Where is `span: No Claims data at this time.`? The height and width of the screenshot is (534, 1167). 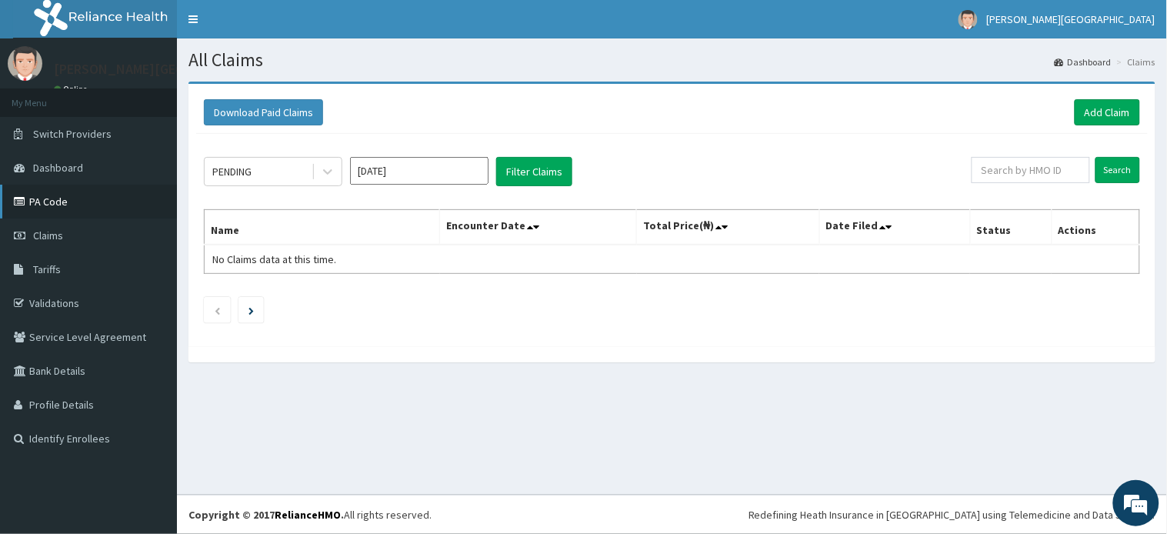 span: No Claims data at this time. is located at coordinates (274, 259).